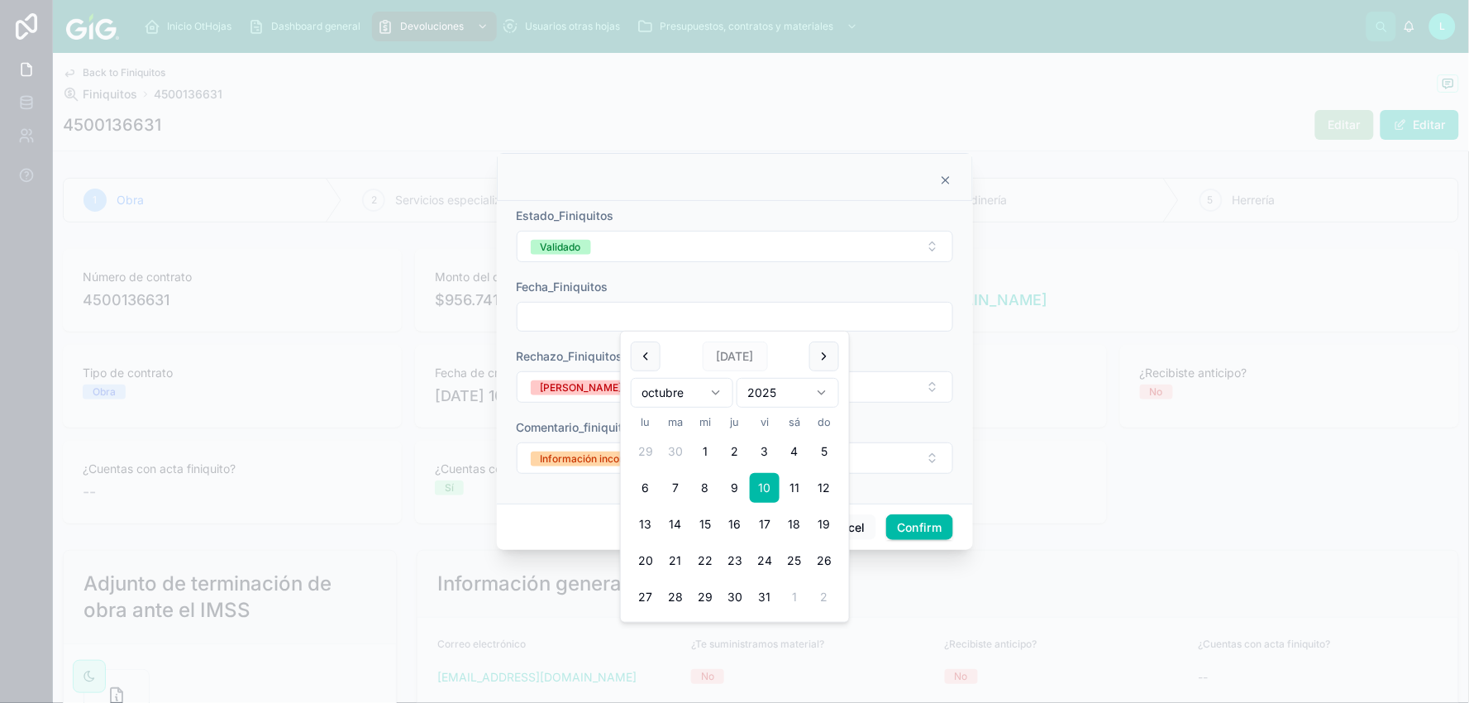  Describe the element at coordinates (646, 451) in the screenshot. I see `button: lunes, 29 de septiembre de 2025` at that location.